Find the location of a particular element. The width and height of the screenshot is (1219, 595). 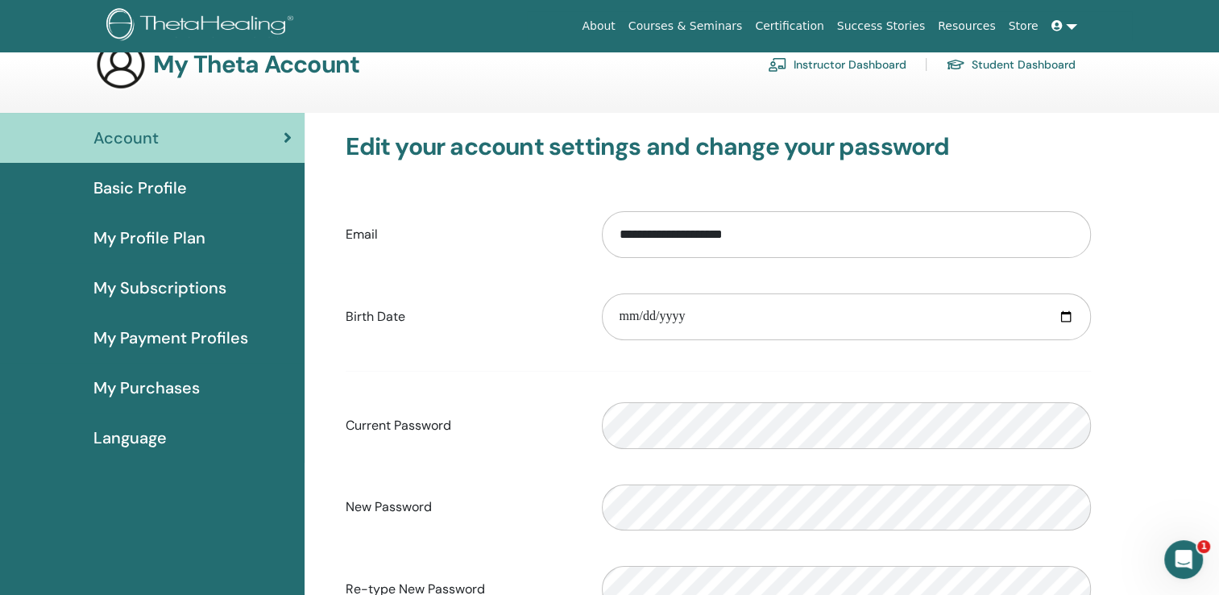

span: My Payment Profiles is located at coordinates (171, 338).